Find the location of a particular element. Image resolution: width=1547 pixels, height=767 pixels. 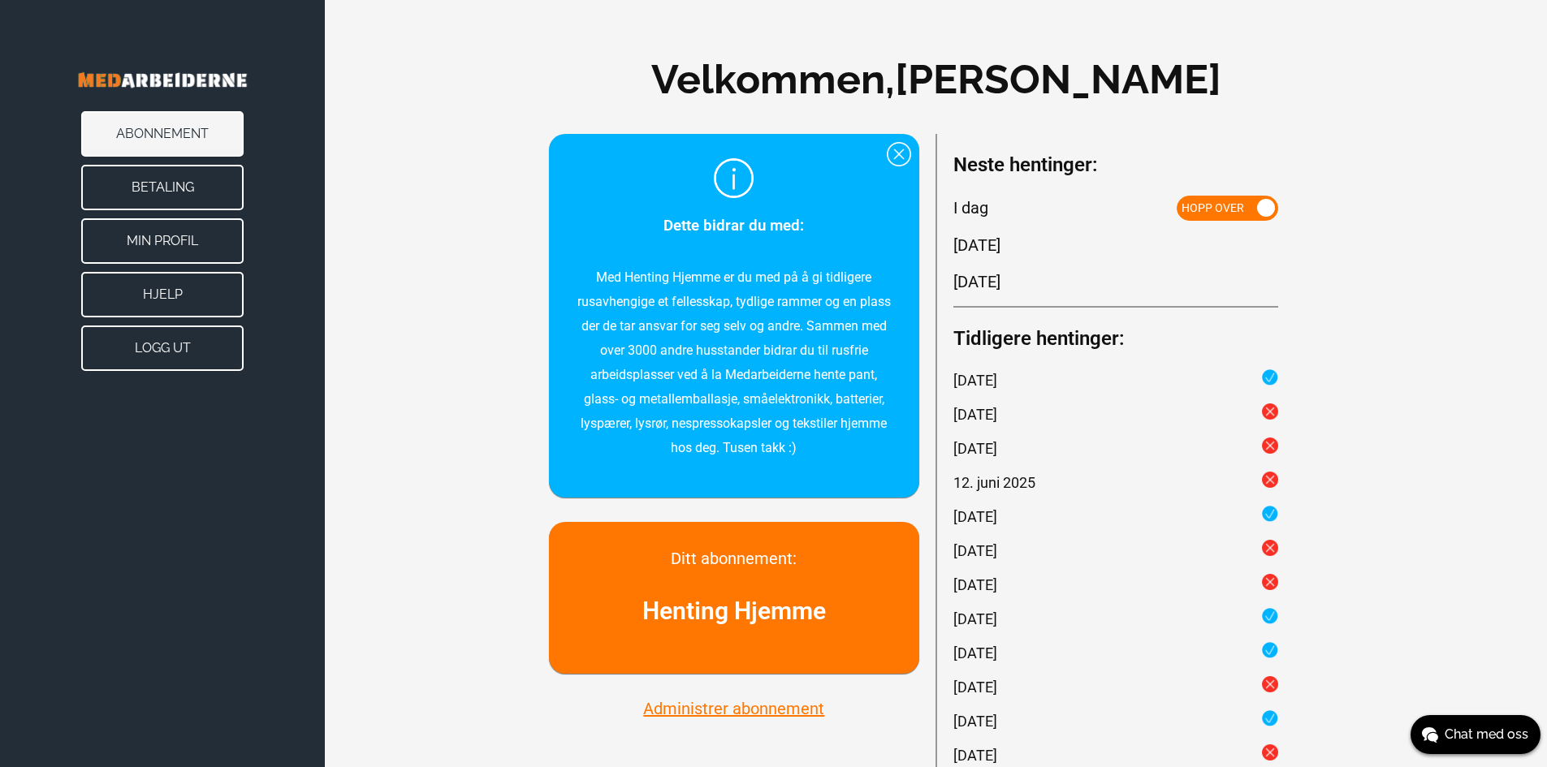

span: 12. juni 2025 is located at coordinates (994, 482).